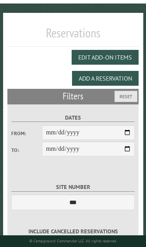  What do you see at coordinates (126, 96) in the screenshot?
I see `button: Reset` at bounding box center [126, 96].